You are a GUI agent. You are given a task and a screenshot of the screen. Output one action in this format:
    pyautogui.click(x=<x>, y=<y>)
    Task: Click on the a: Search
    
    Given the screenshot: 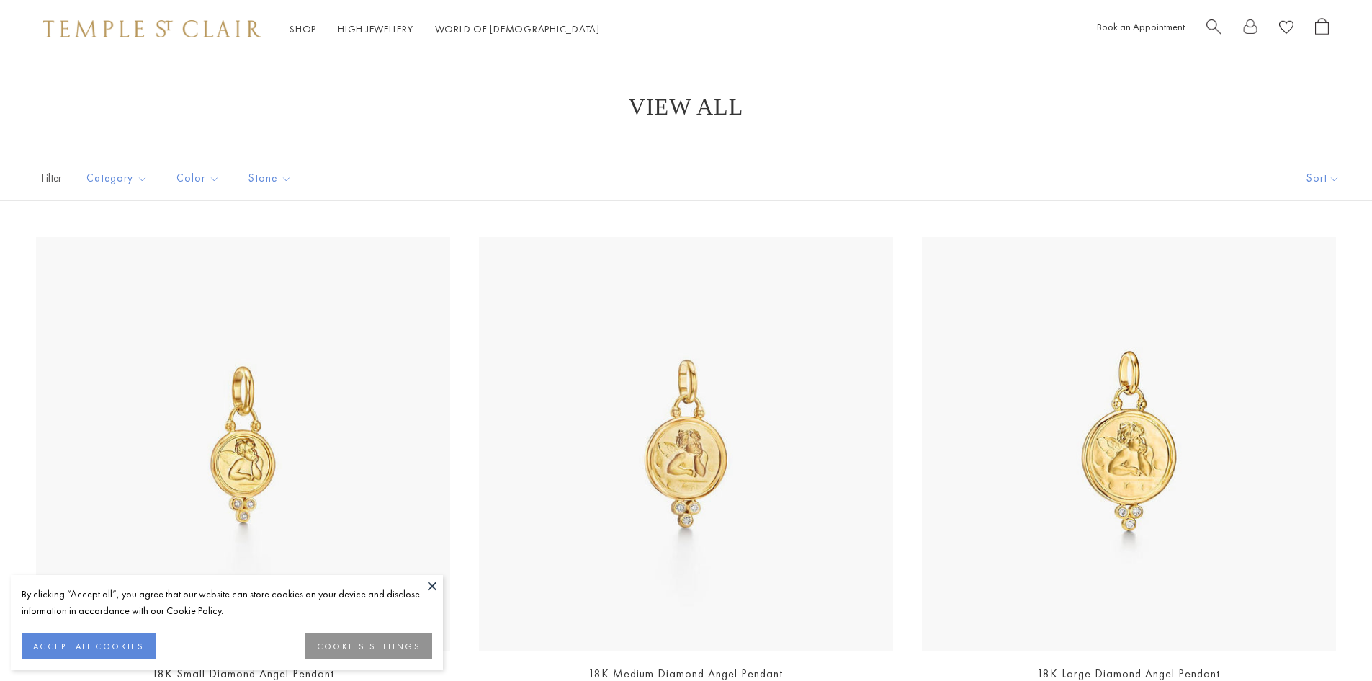 What is the action you would take?
    pyautogui.click(x=1213, y=29)
    